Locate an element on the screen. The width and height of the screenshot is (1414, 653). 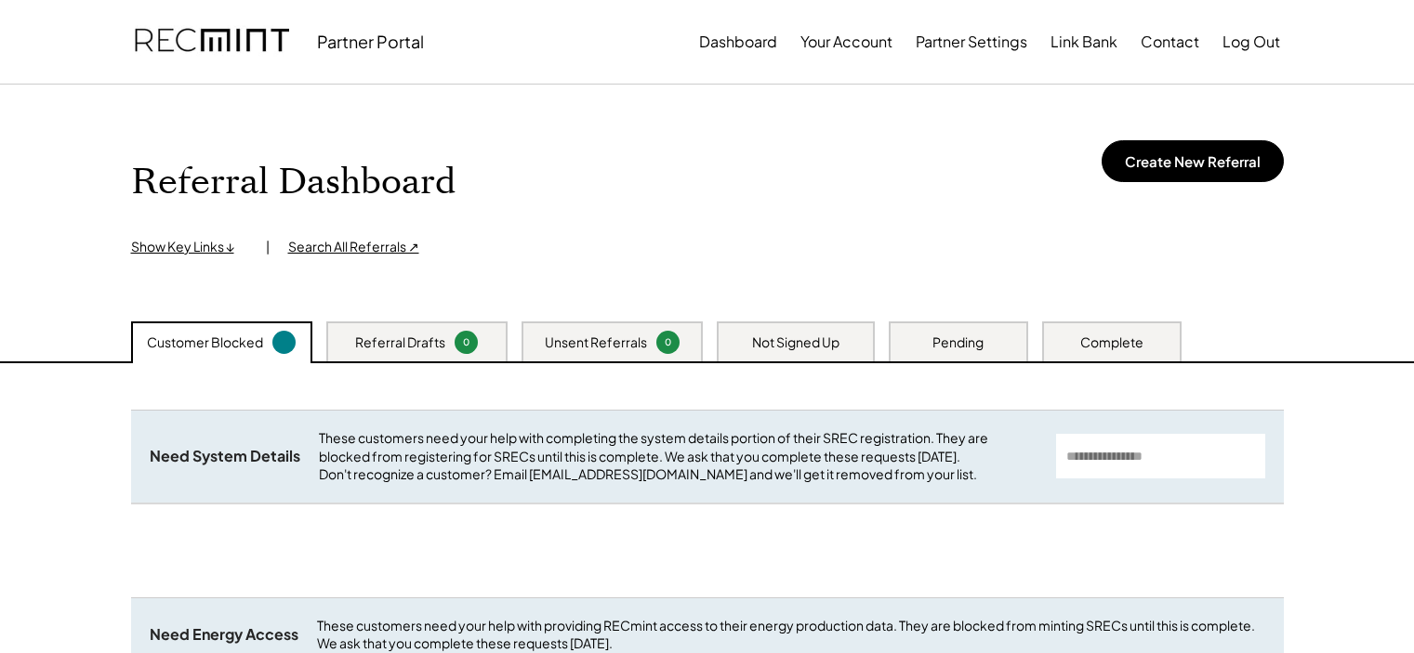
div: Complete is located at coordinates (1112, 343).